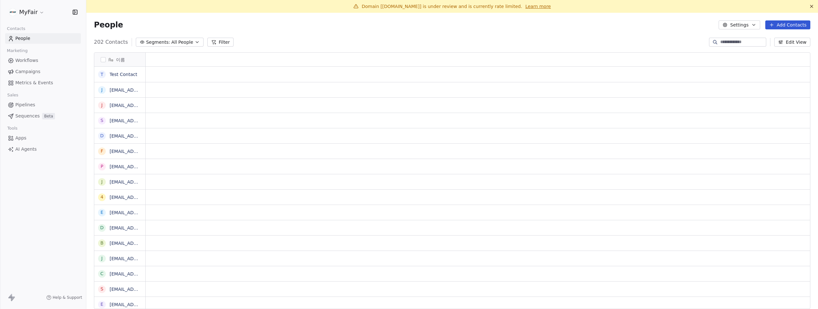 The image size is (818, 309). Describe the element at coordinates (102, 167) in the screenshot. I see `div: p` at that location.